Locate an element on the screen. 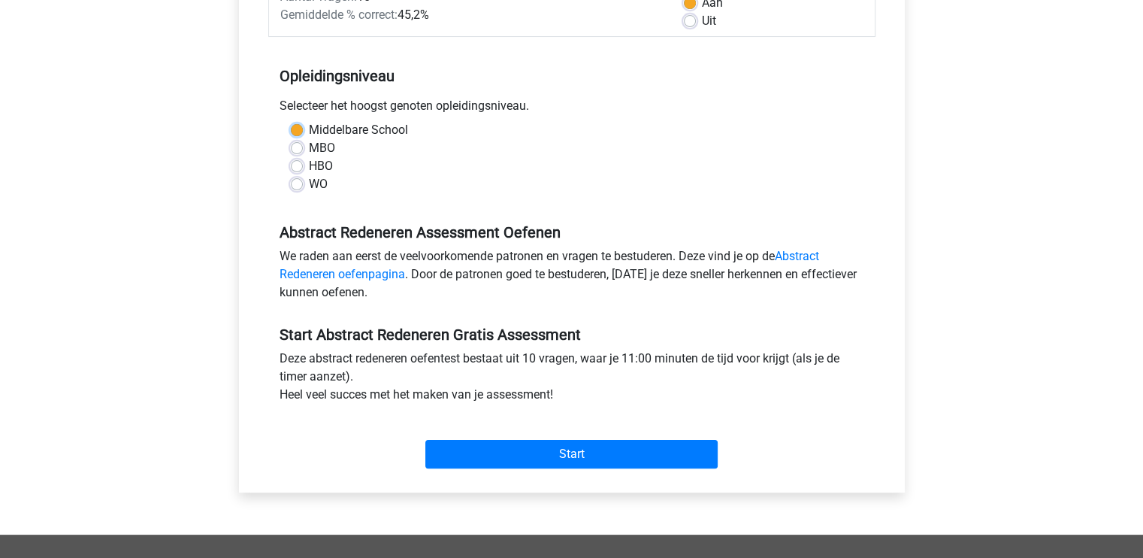  label: Uit is located at coordinates (709, 21).